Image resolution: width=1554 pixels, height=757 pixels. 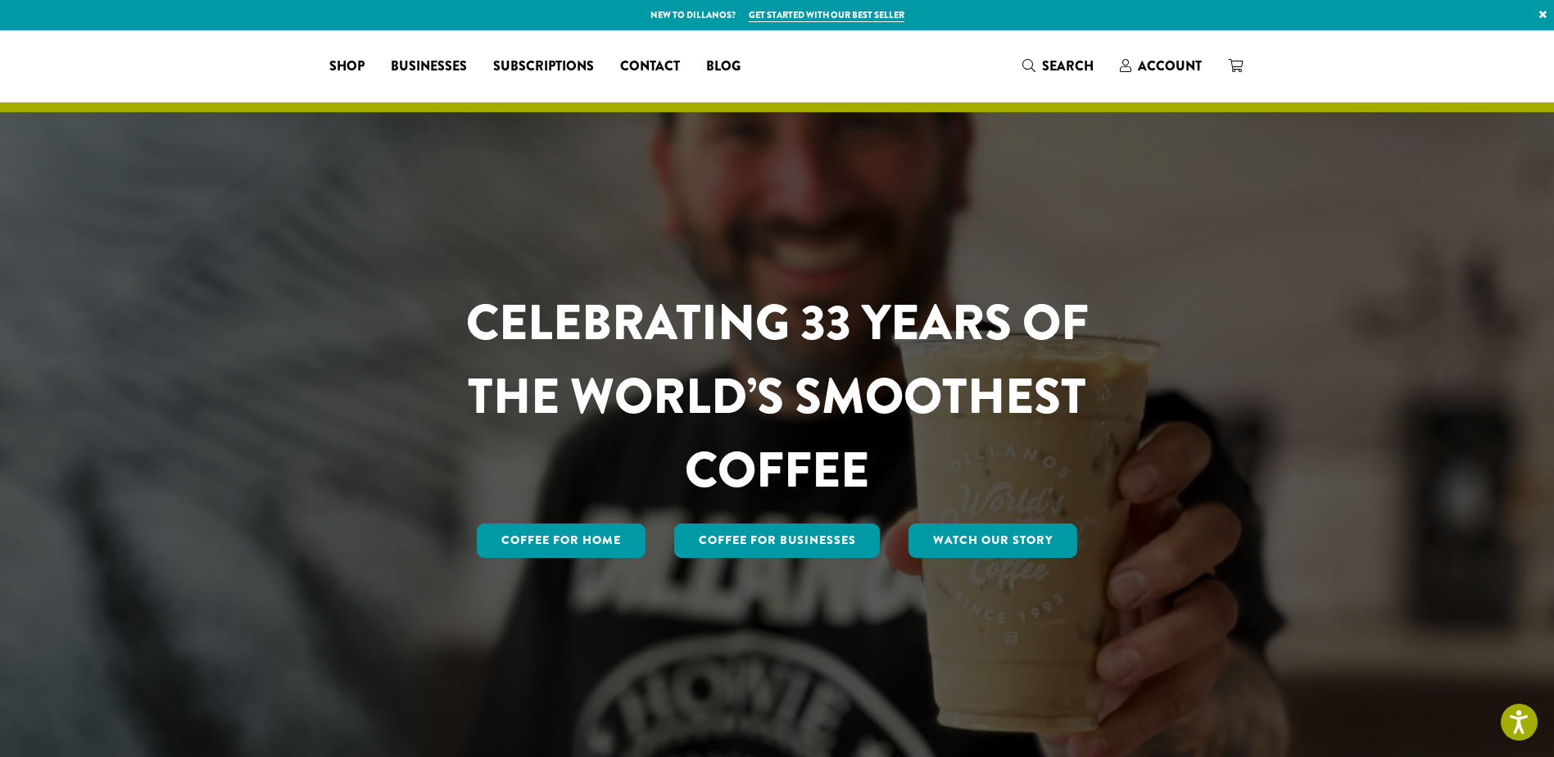 What do you see at coordinates (826, 15) in the screenshot?
I see `a: Get started with our best seller` at bounding box center [826, 15].